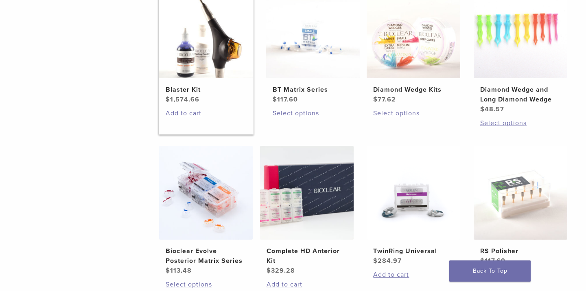 This screenshot has height=291, width=586. What do you see at coordinates (313, 90) in the screenshot?
I see `h2: BT Matrix Series` at bounding box center [313, 90].